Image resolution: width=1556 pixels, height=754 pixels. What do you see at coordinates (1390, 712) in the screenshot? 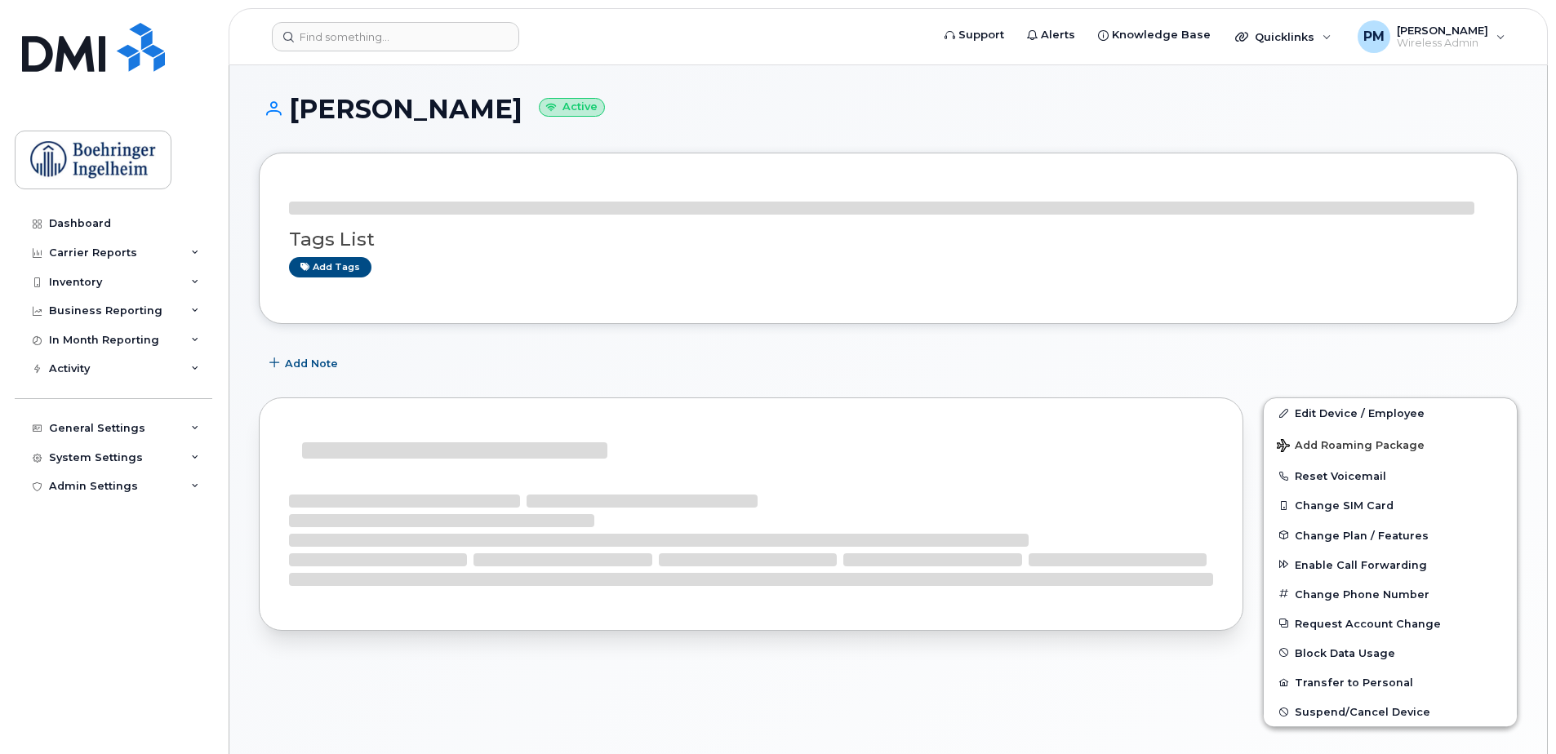
I see `button: Suspend/Cancel Device` at bounding box center [1390, 712].